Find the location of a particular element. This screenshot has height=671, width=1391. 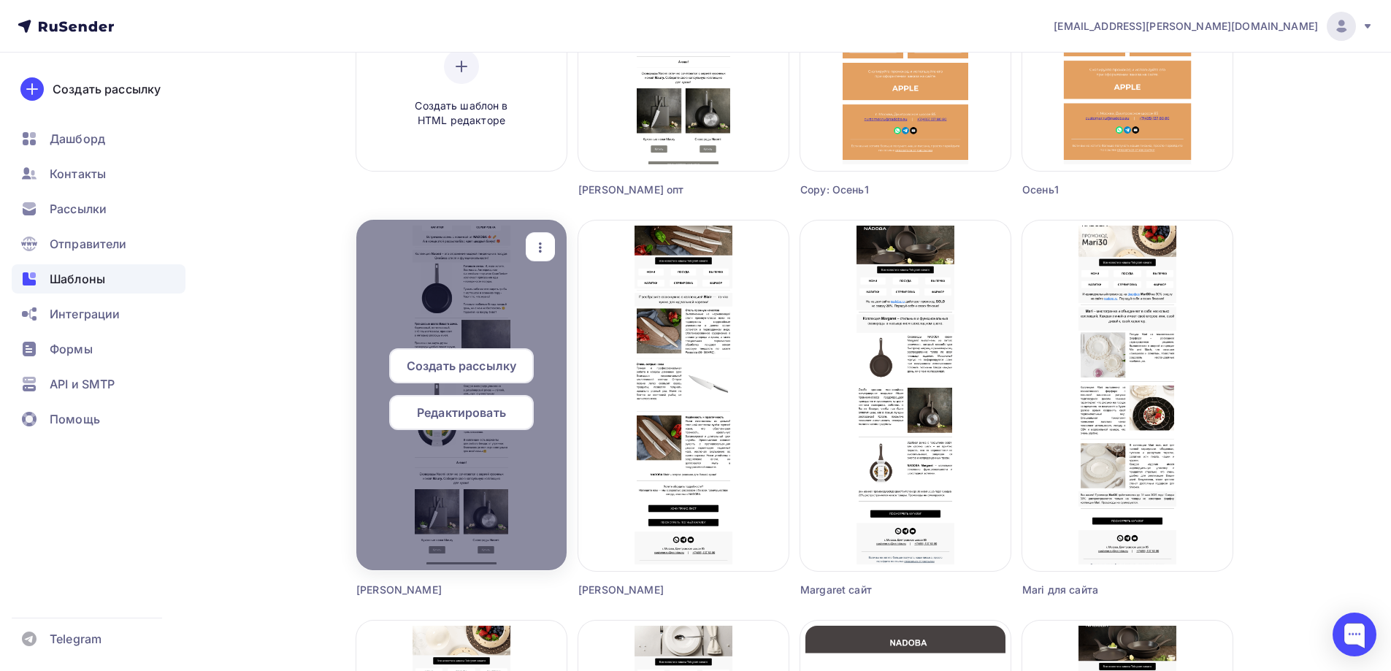

span: Дашборд is located at coordinates (77, 139).